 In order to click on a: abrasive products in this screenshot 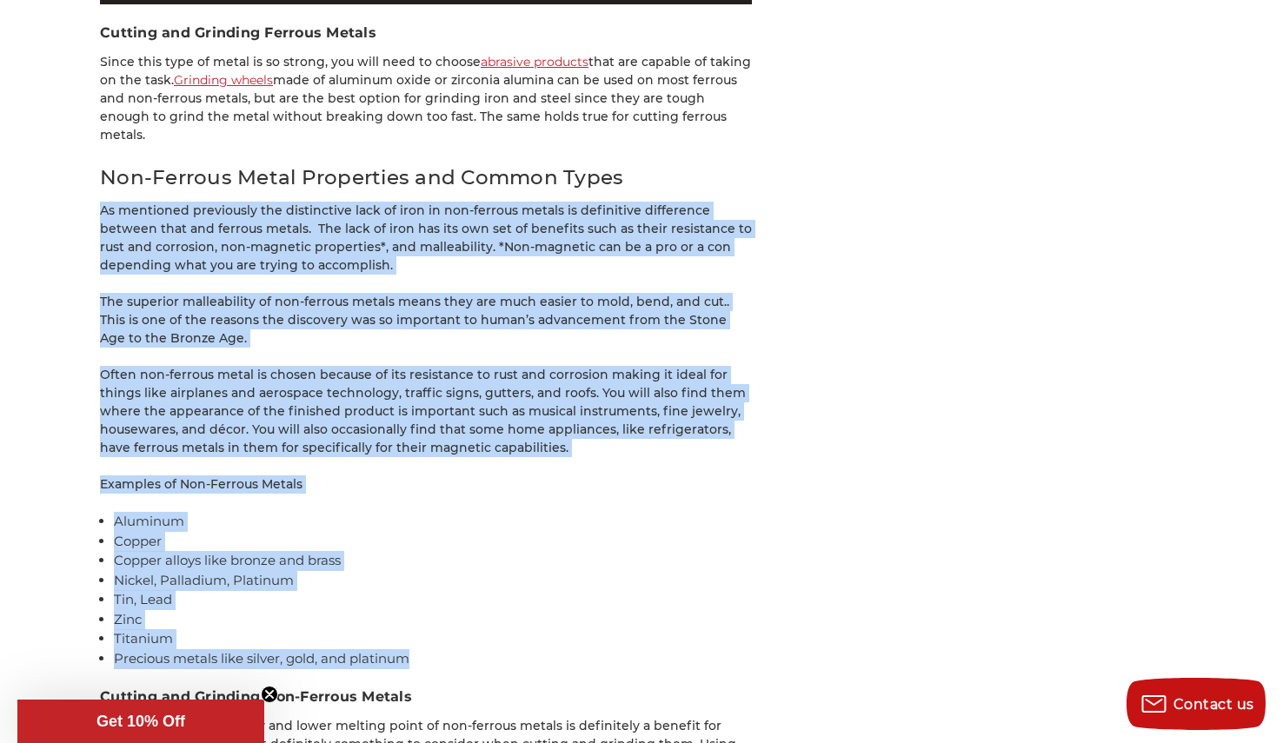, I will do `click(535, 62)`.